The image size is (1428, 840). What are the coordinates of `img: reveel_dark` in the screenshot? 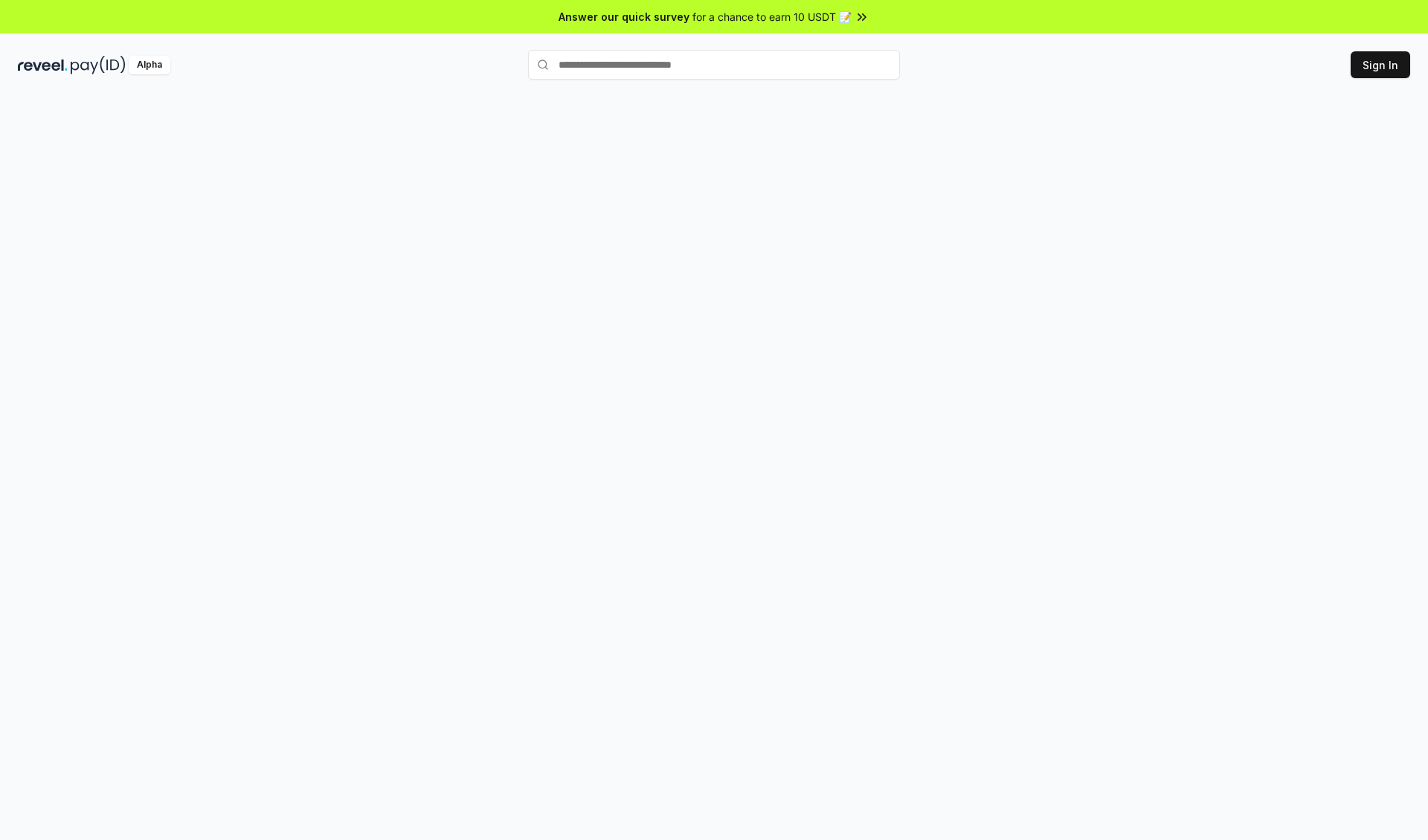 It's located at (42, 65).